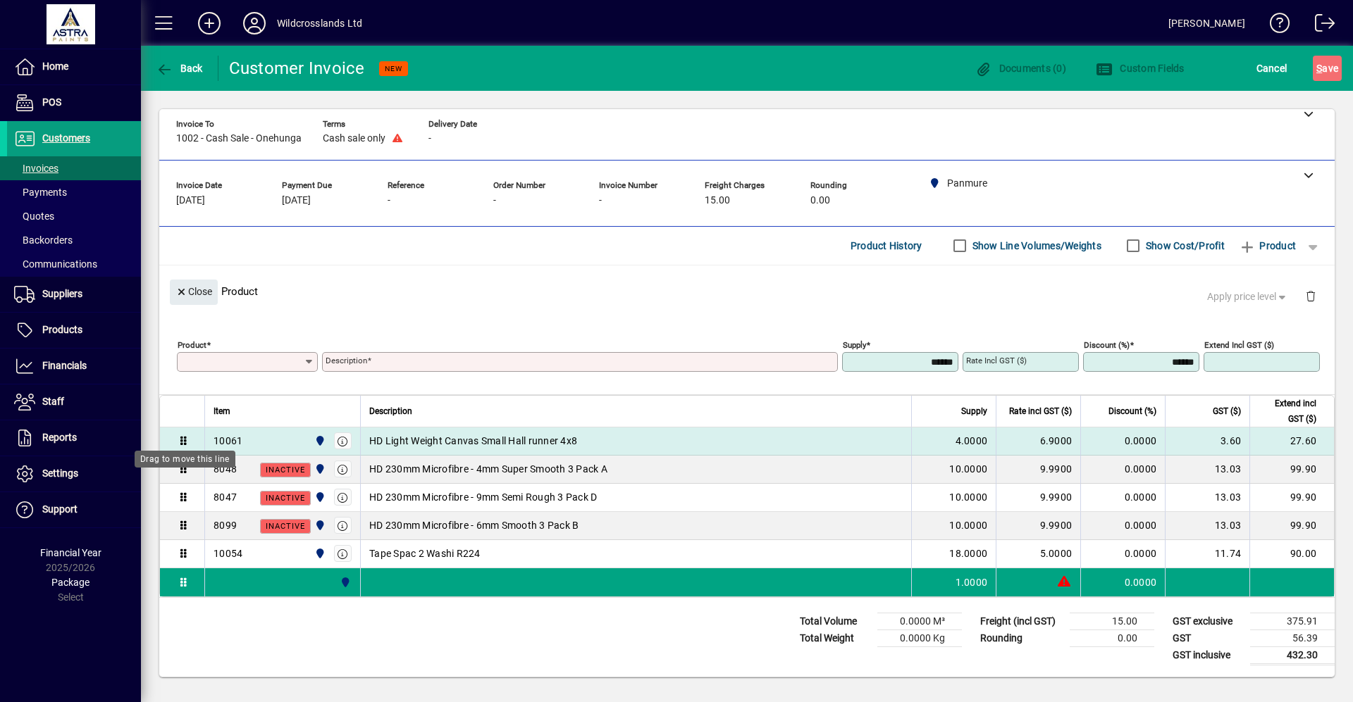 The width and height of the screenshot is (1353, 702). What do you see at coordinates (971, 441) in the screenshot?
I see `span: 4.0000` at bounding box center [971, 441].